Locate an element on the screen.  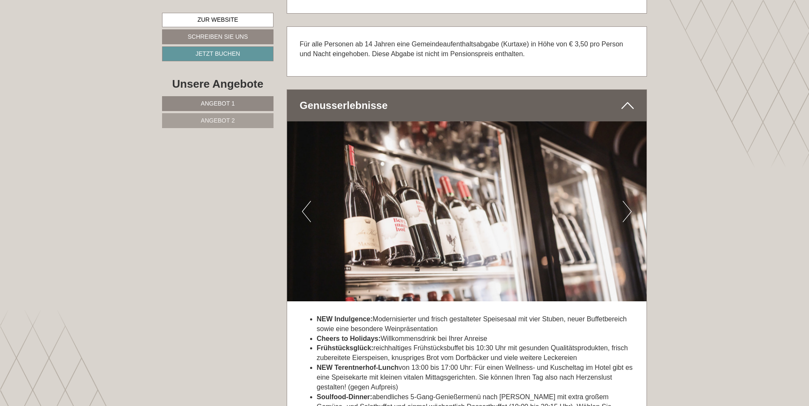
a: Jetzt buchen is located at coordinates (218, 54).